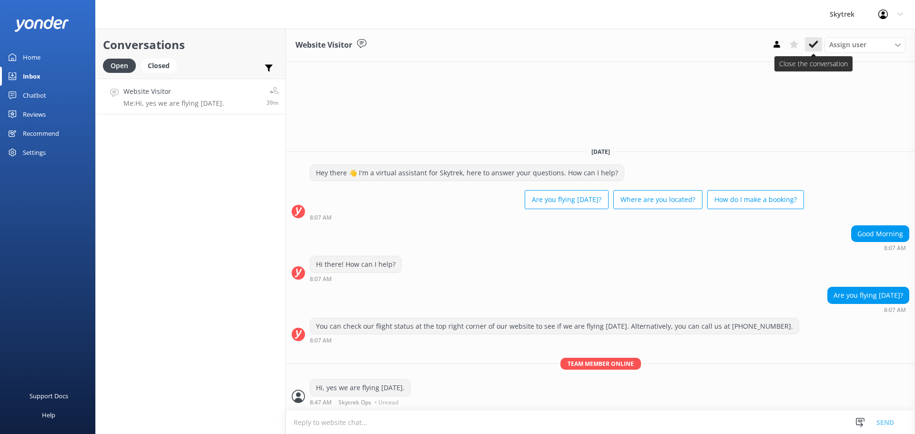  I want to click on strong: 8:47 AM, so click(321, 403).